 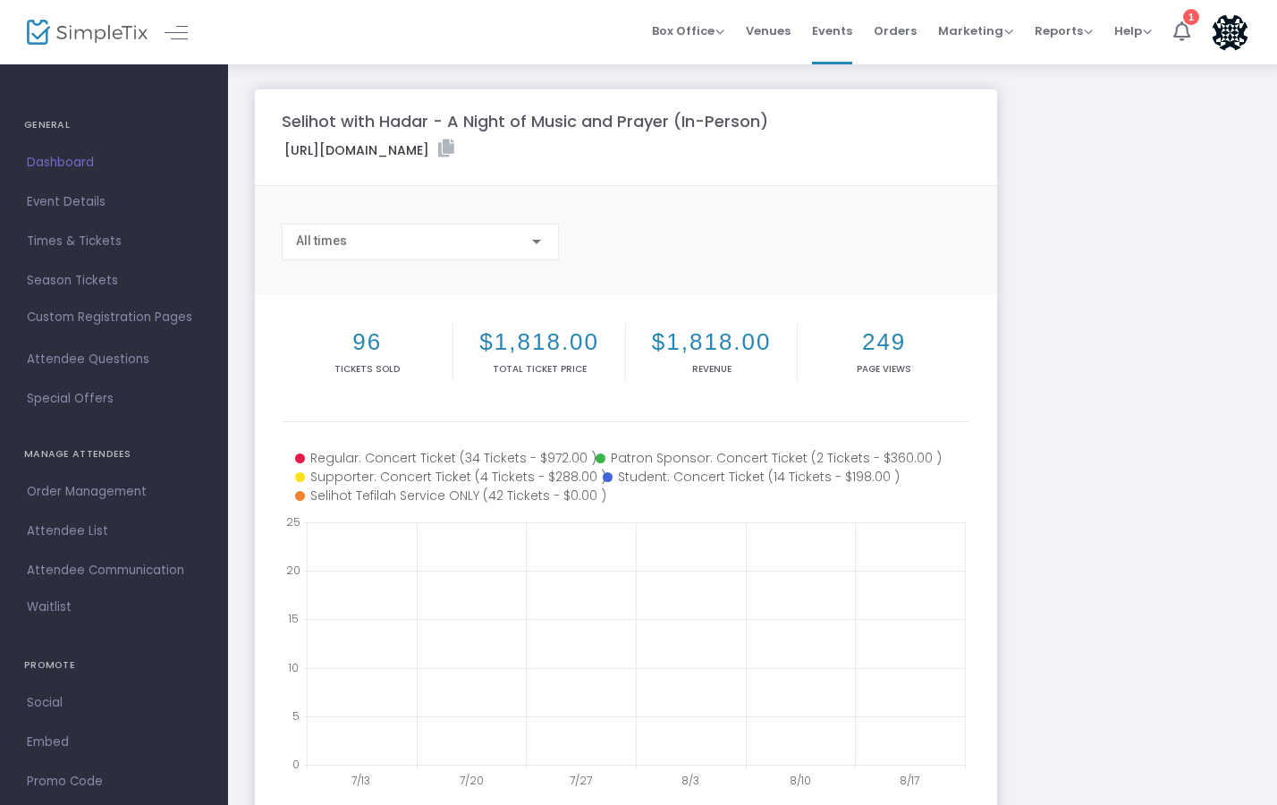 I want to click on span: All times, so click(x=321, y=240).